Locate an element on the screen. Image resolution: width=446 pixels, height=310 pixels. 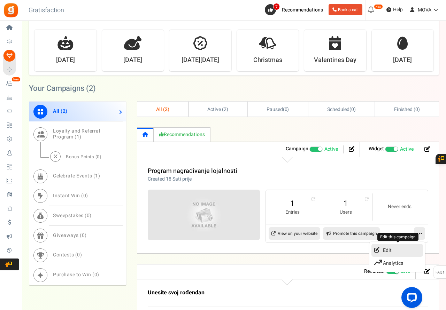
a: Edit is located at coordinates (397, 250).